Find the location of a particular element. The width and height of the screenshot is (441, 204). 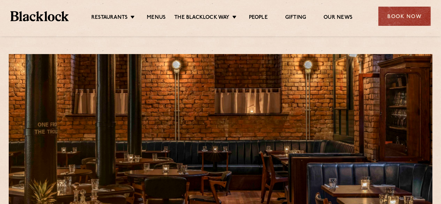

a: People is located at coordinates (258, 18).